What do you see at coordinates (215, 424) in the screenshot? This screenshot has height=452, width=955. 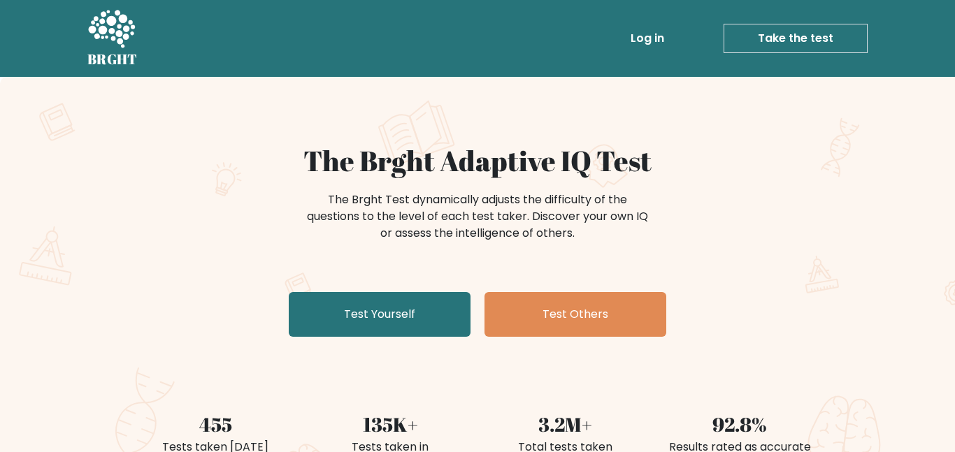 I see `div: 455` at bounding box center [215, 424].